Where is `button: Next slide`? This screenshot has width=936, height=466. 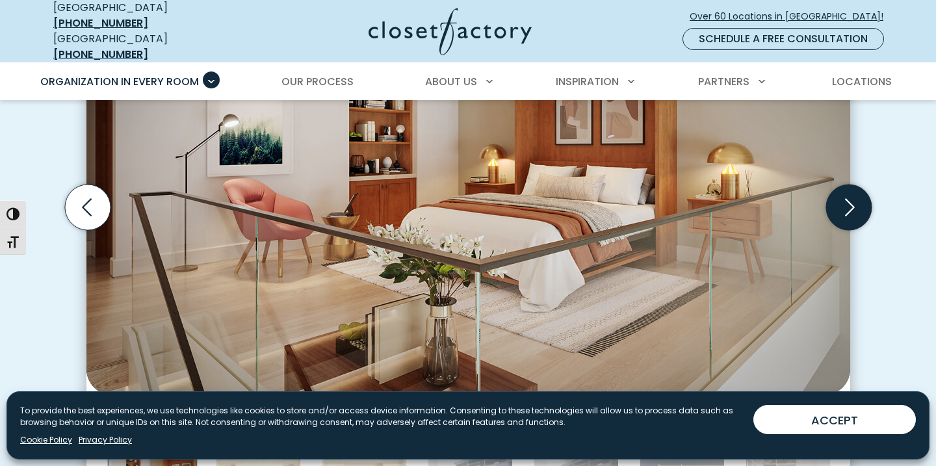 button: Next slide is located at coordinates (848, 207).